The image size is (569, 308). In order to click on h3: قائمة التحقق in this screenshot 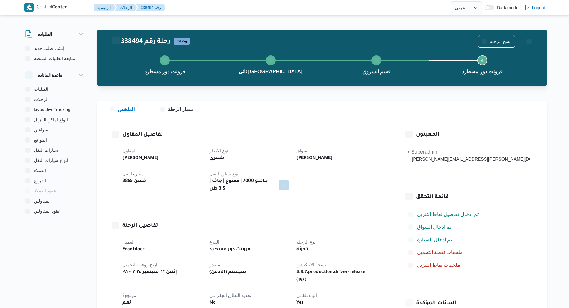, I will do `click(474, 197)`.